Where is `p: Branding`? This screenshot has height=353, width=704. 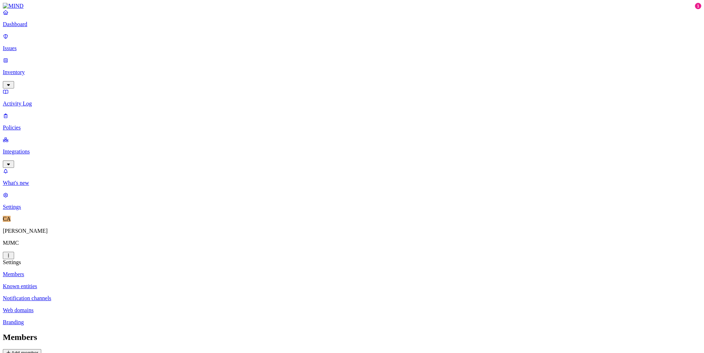
p: Branding is located at coordinates (352, 322).